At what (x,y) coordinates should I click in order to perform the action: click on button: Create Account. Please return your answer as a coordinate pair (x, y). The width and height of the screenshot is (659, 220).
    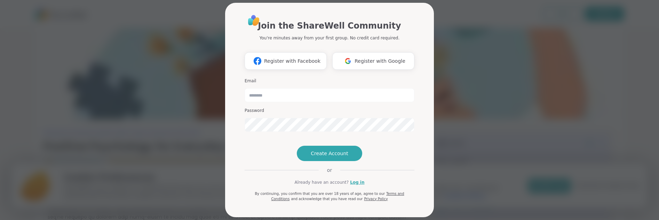
    Looking at the image, I should click on (330, 153).